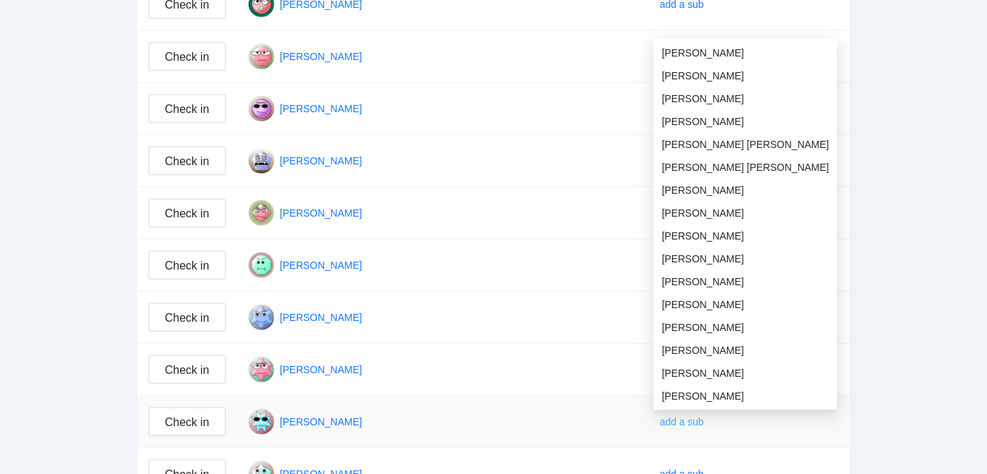  Describe the element at coordinates (262, 317) in the screenshot. I see `img: Gravatar for kendelene lewis@gmail.com` at that location.